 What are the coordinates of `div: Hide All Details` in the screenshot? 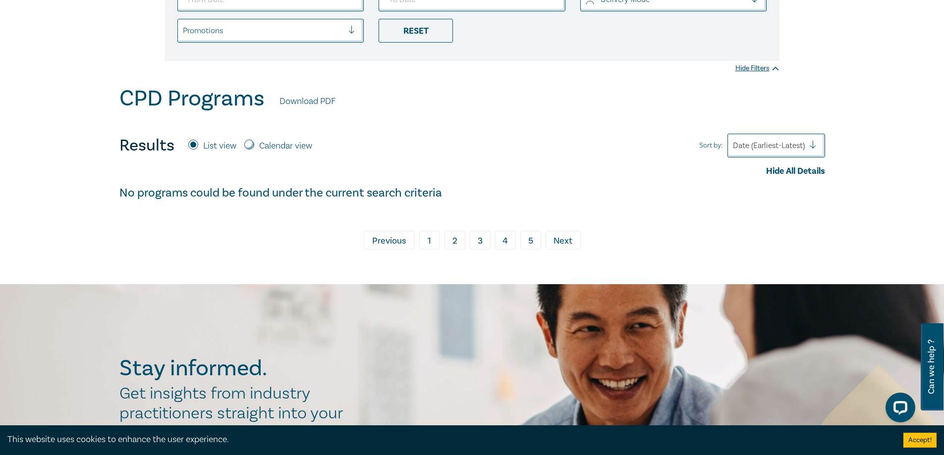 It's located at (472, 171).